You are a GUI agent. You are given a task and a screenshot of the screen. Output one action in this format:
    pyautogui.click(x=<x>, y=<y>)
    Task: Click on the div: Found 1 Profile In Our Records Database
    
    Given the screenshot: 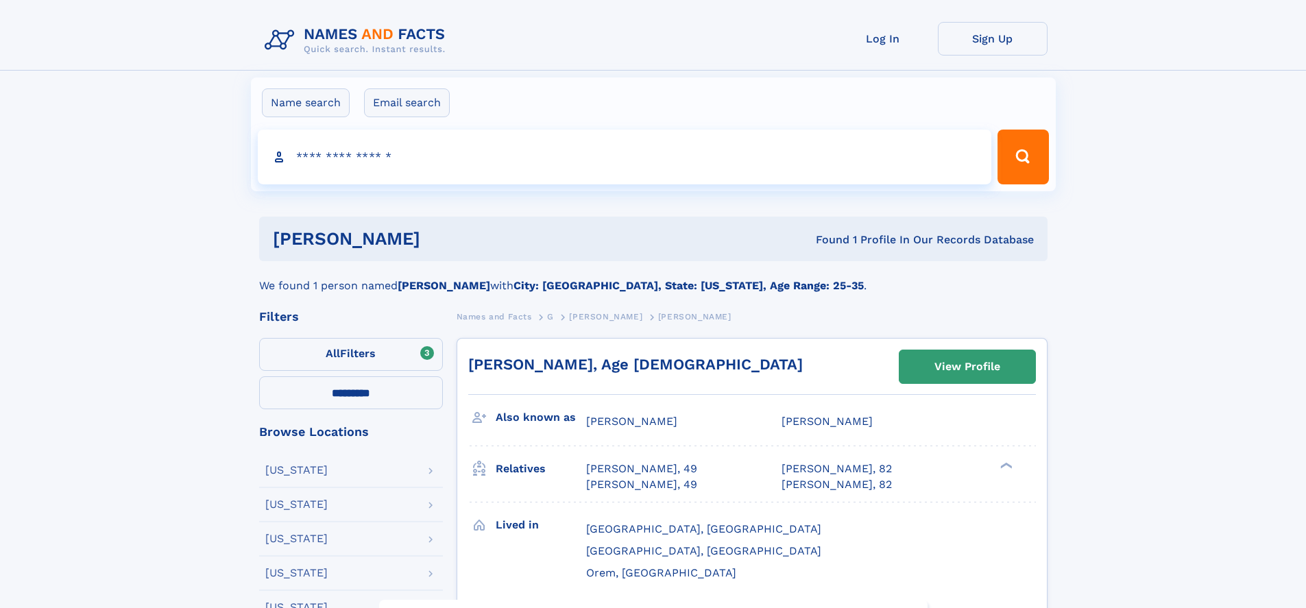 What is the action you would take?
    pyautogui.click(x=825, y=240)
    